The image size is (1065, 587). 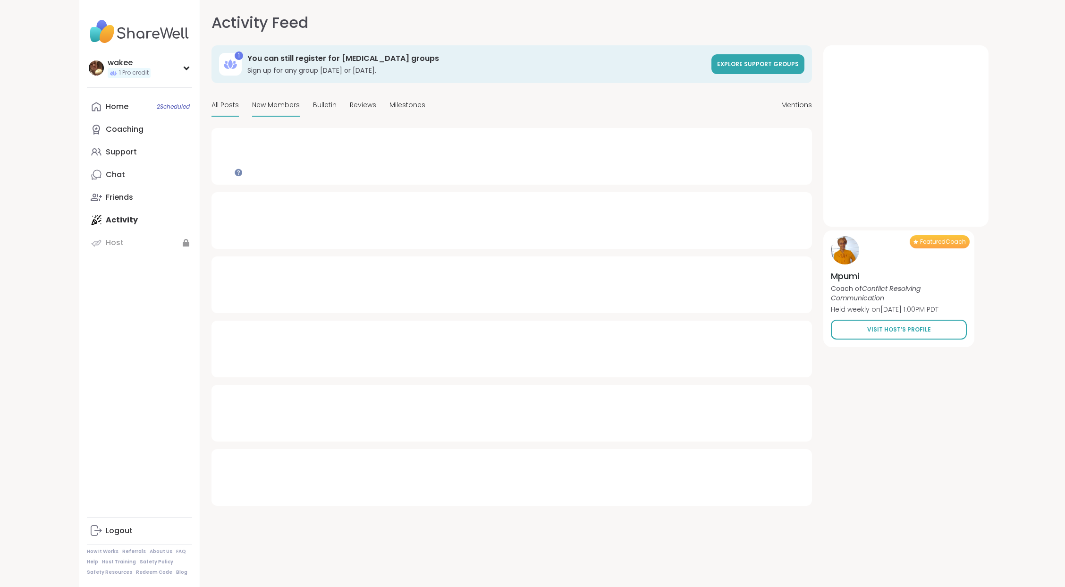 I want to click on a: Chat, so click(x=139, y=175).